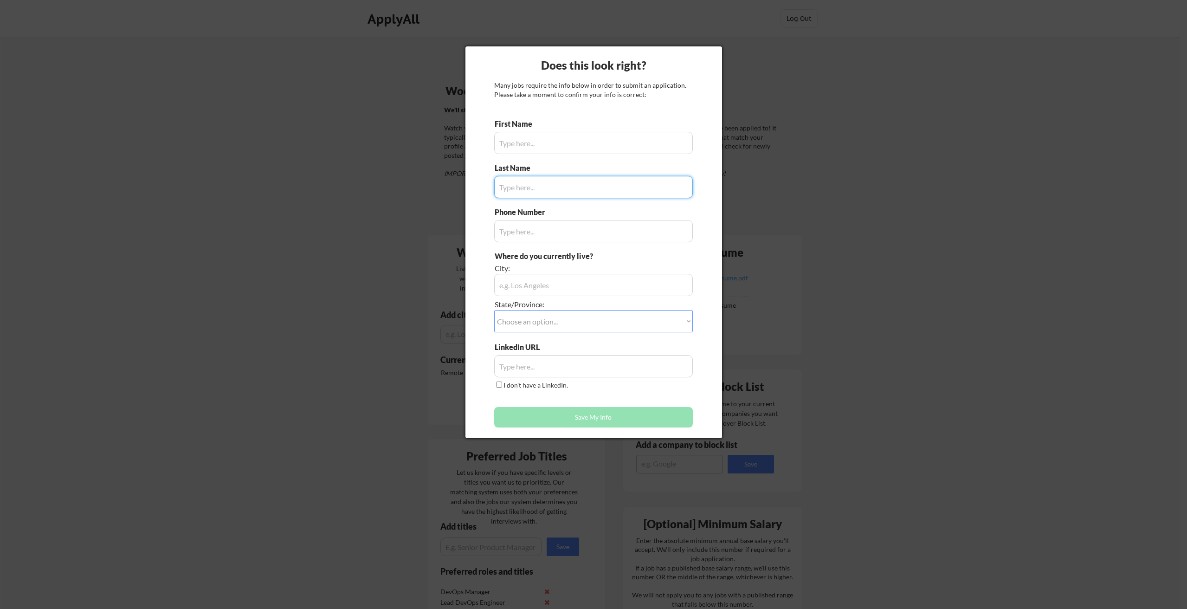 The height and width of the screenshot is (609, 1187). Describe the element at coordinates (594, 417) in the screenshot. I see `button: Save My Info` at that location.